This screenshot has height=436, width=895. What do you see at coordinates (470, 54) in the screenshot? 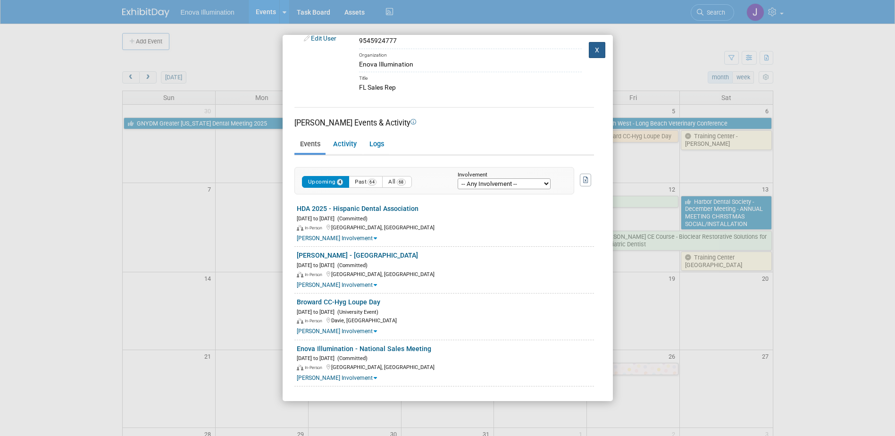
I see `div: Organization` at bounding box center [470, 54].